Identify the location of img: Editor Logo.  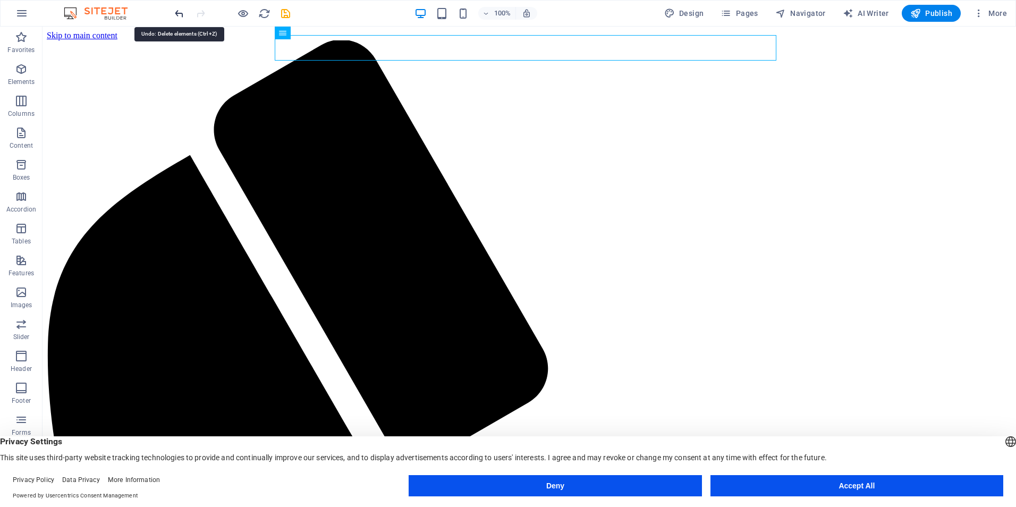
(101, 13).